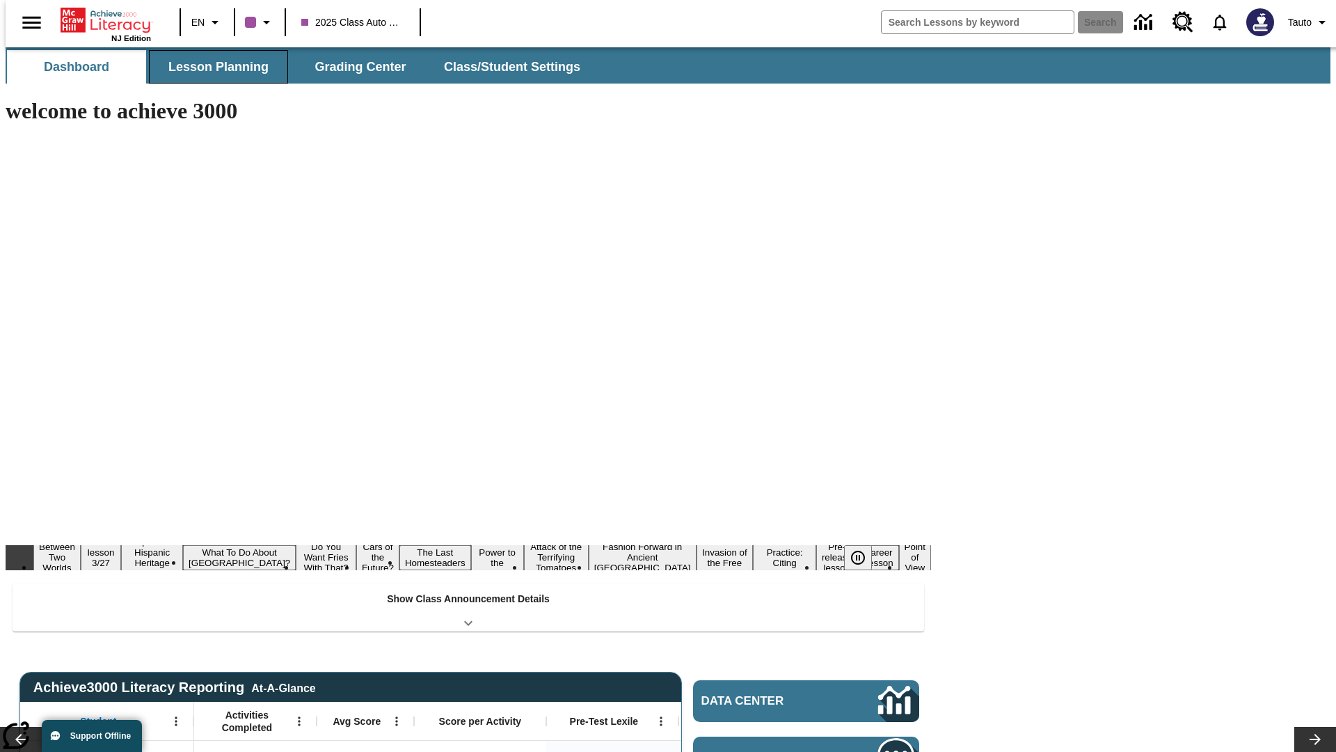 The height and width of the screenshot is (752, 1336). Describe the element at coordinates (260, 22) in the screenshot. I see `button: Class color is purple. Change class color` at that location.